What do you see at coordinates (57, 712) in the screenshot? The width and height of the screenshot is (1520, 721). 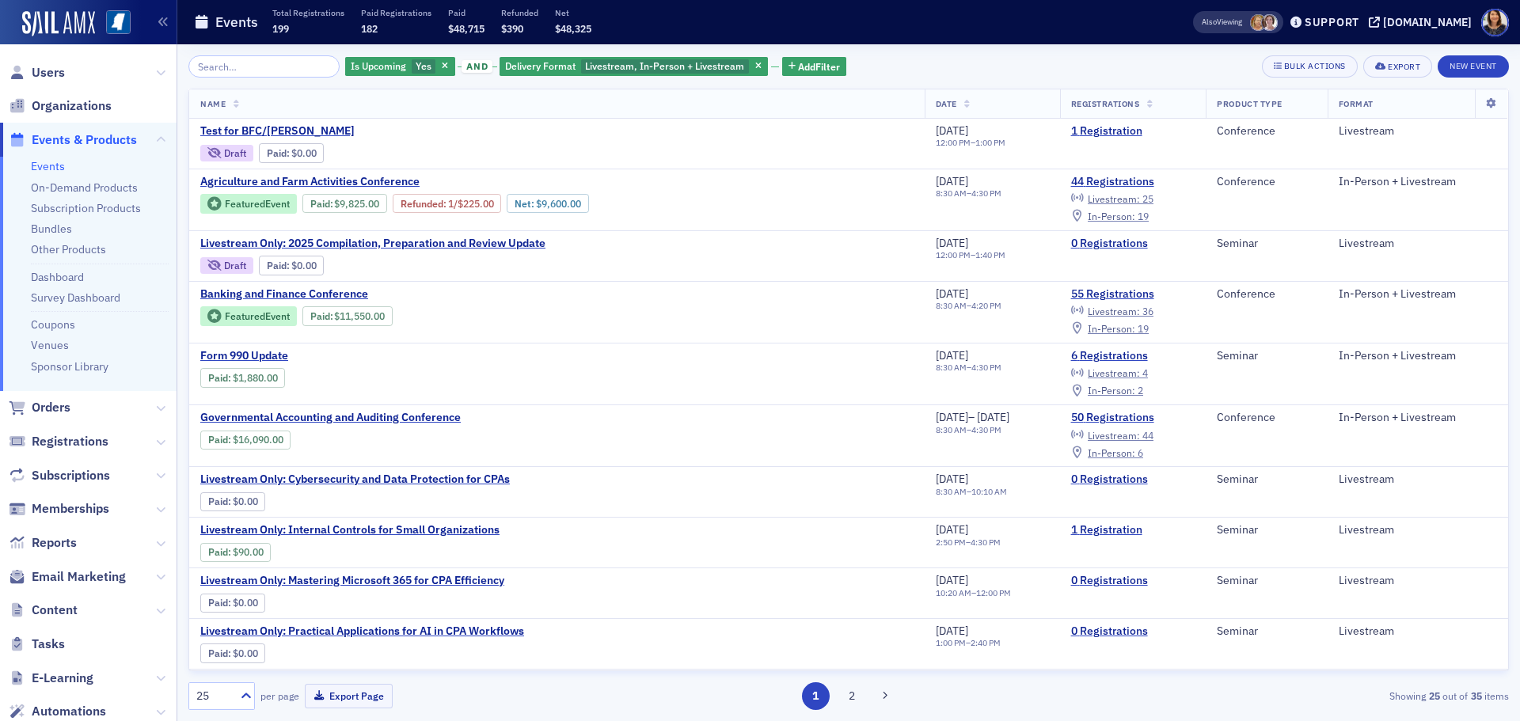 I see `a: Automations` at bounding box center [57, 712].